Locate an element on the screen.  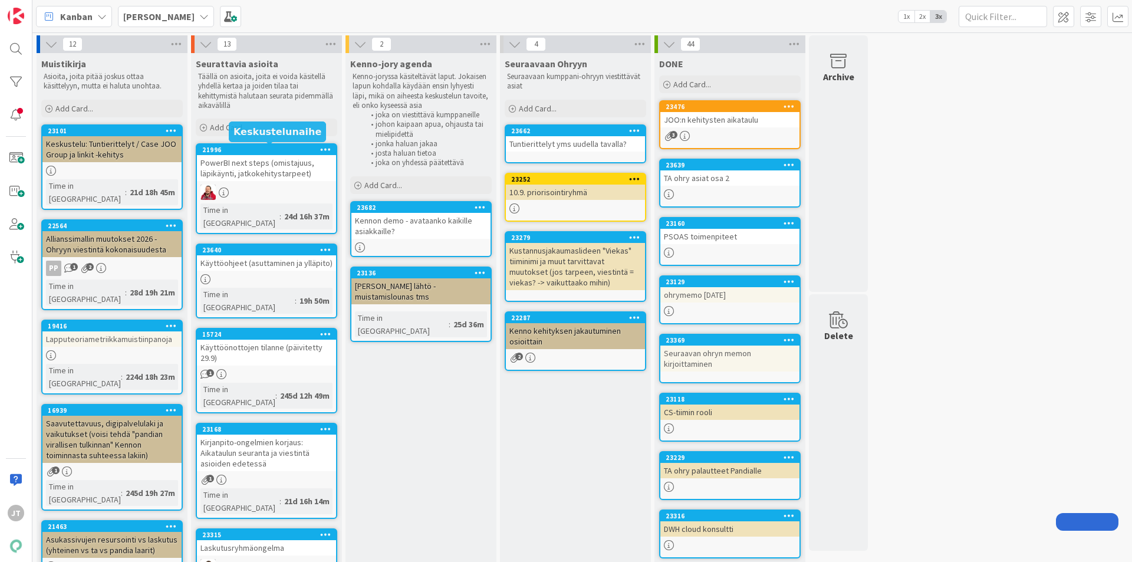
span: 1x is located at coordinates (906, 17).